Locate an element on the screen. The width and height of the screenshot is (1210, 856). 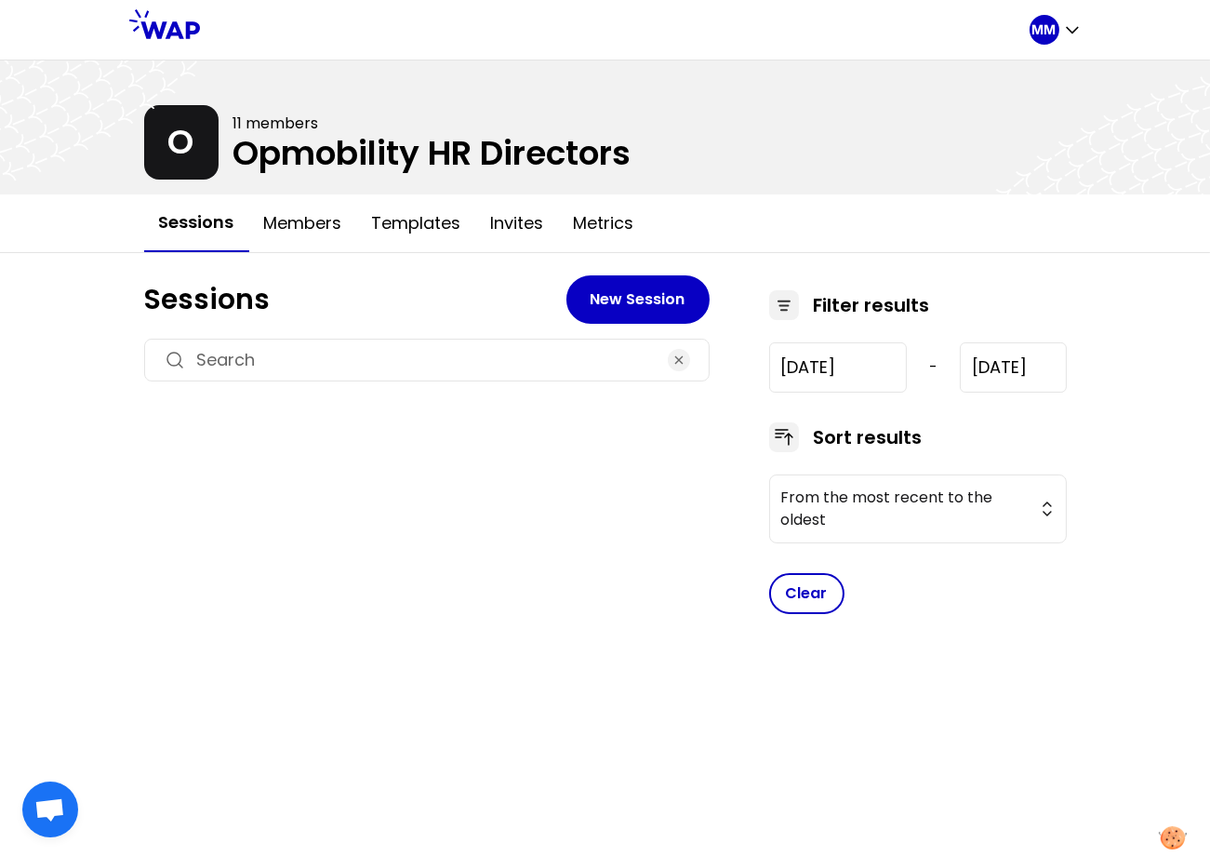
h3: Filter results is located at coordinates (871, 305).